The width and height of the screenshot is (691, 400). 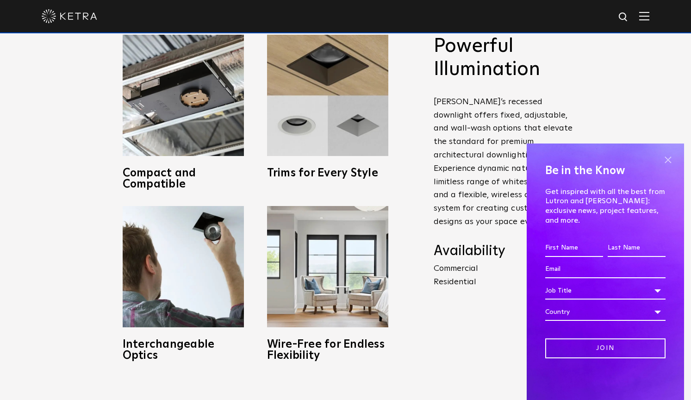 What do you see at coordinates (505, 58) in the screenshot?
I see `h2: Powerful Illumination` at bounding box center [505, 58].